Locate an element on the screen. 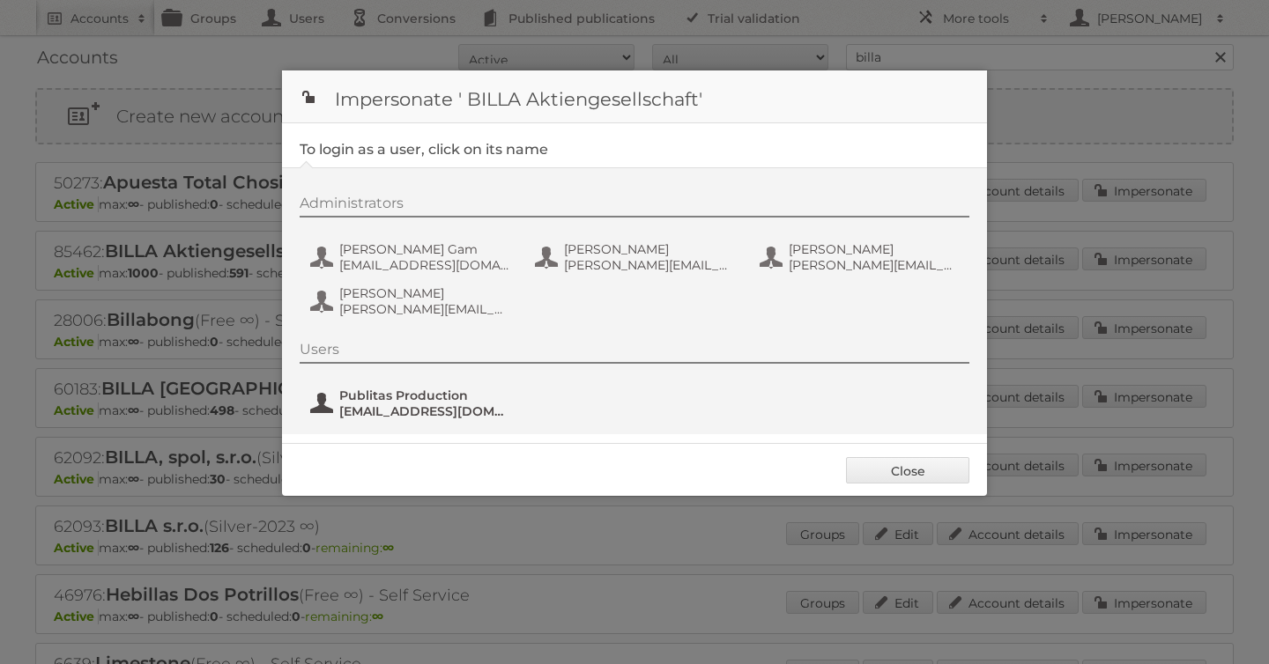  legend: To login as a user, click on its name is located at coordinates (424, 149).